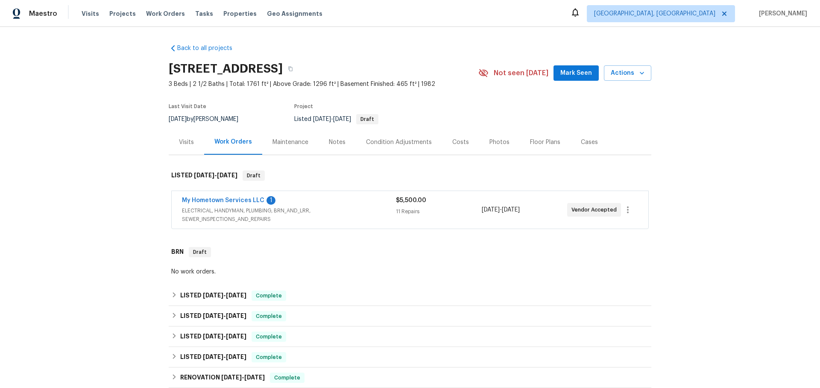 This screenshot has height=388, width=820. I want to click on div: BRN Draft, so click(410, 252).